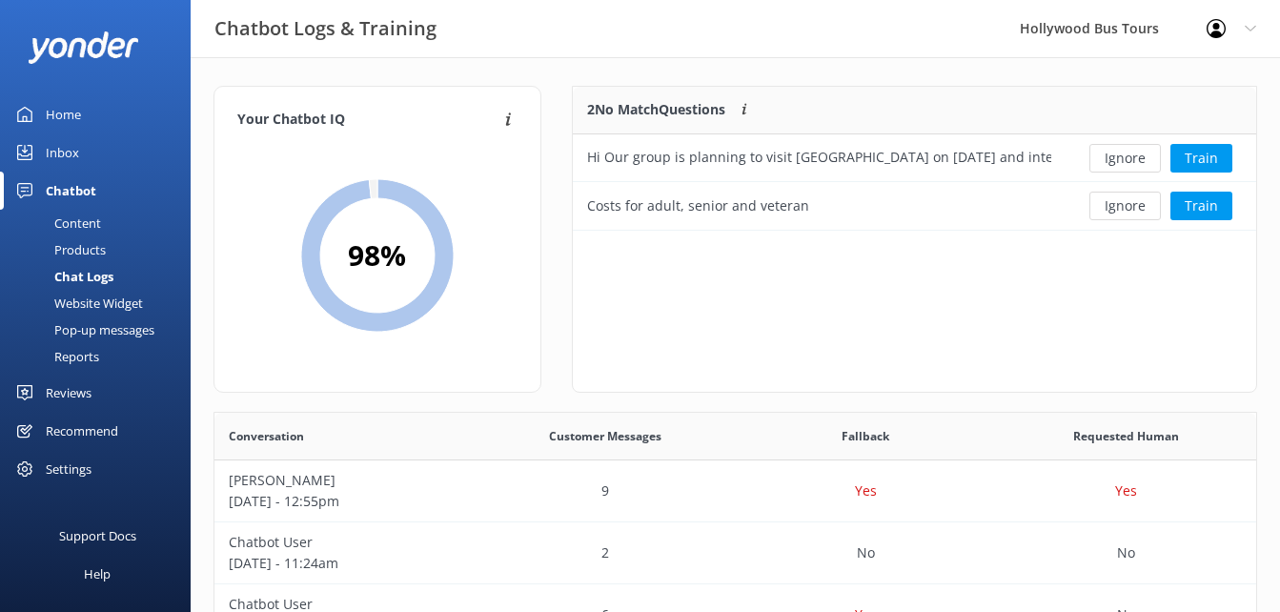 The width and height of the screenshot is (1280, 612). Describe the element at coordinates (83, 330) in the screenshot. I see `div: Pop-up messages` at that location.